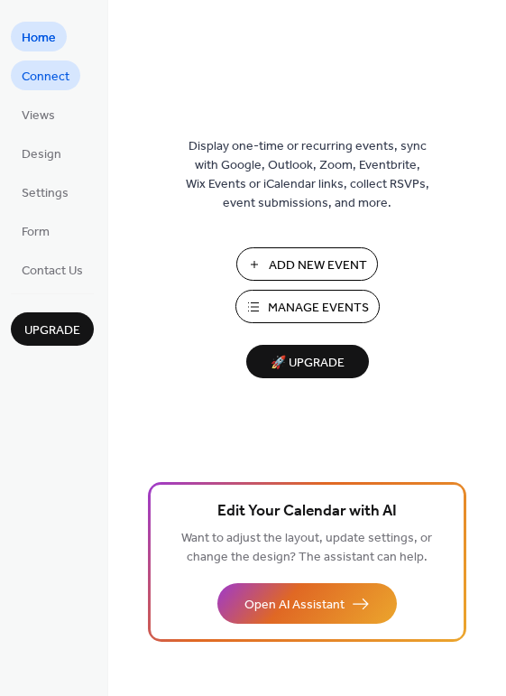 The width and height of the screenshot is (506, 696). Describe the element at coordinates (42, 154) in the screenshot. I see `span: Design` at that location.